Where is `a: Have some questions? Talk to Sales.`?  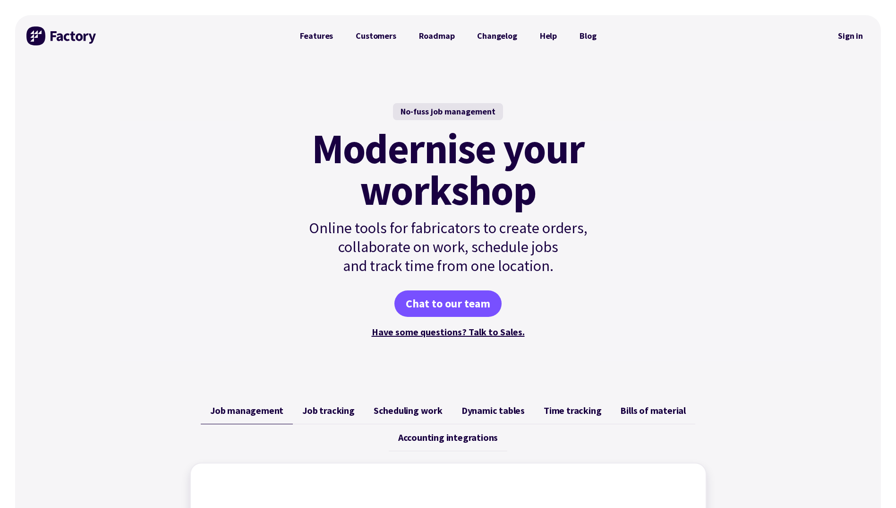 a: Have some questions? Talk to Sales. is located at coordinates (448, 331).